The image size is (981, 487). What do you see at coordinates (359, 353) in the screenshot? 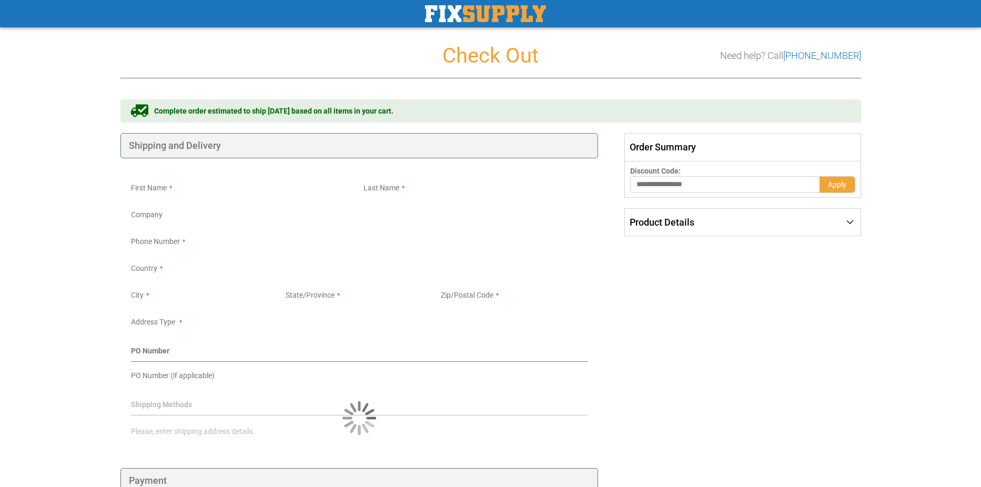
I see `div: PO Number` at bounding box center [359, 353].